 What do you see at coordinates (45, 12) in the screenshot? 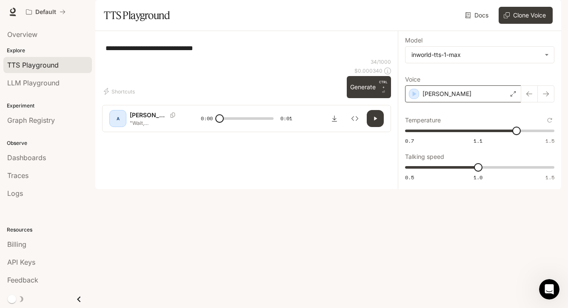
I see `button: All workspaces` at bounding box center [45, 12].